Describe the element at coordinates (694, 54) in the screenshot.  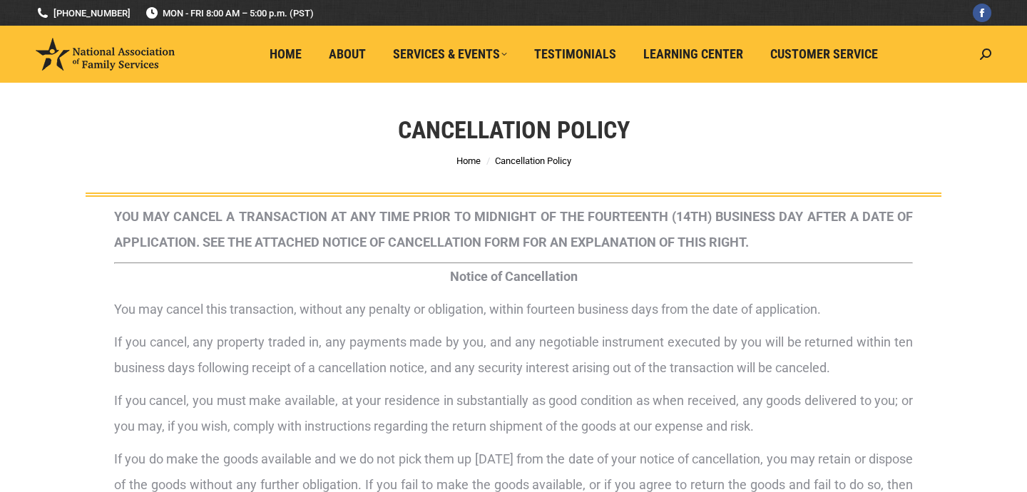
I see `span: Learning Center` at that location.